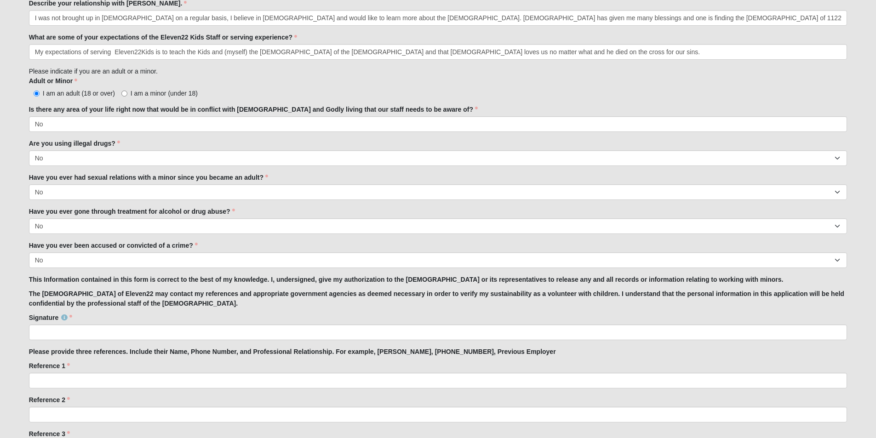 The image size is (876, 438). What do you see at coordinates (406, 279) in the screenshot?
I see `strong: This Information contained in this form is correct to the best of my knowledge. I, undersigned, g...` at bounding box center [406, 279].